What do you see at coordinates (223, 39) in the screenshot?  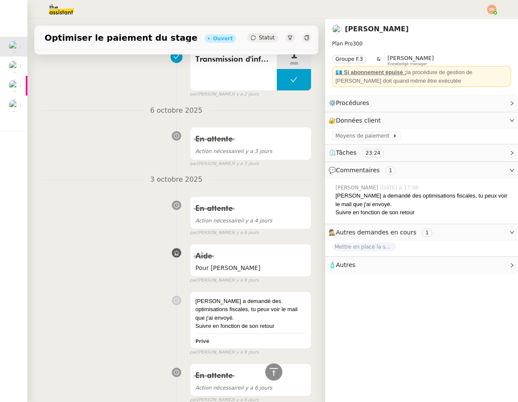 I see `div: Ouvert` at bounding box center [223, 39].